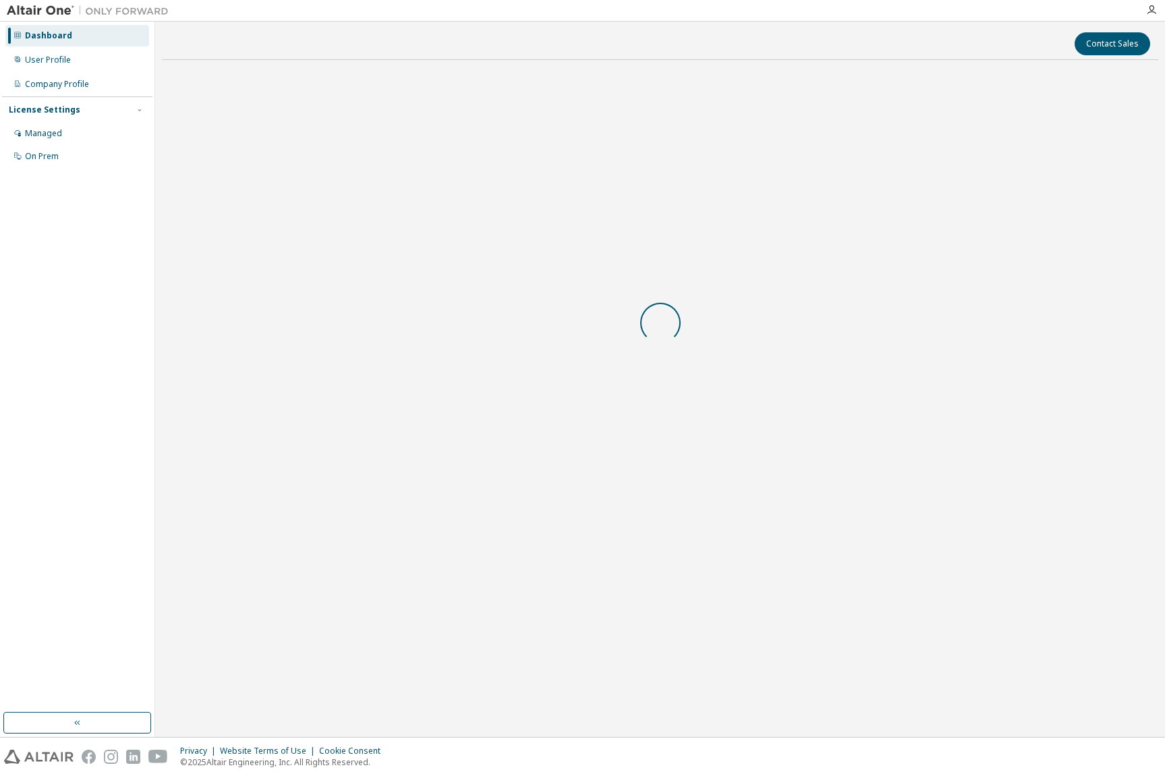 The width and height of the screenshot is (1165, 776). I want to click on div: Website Terms of Use, so click(269, 751).